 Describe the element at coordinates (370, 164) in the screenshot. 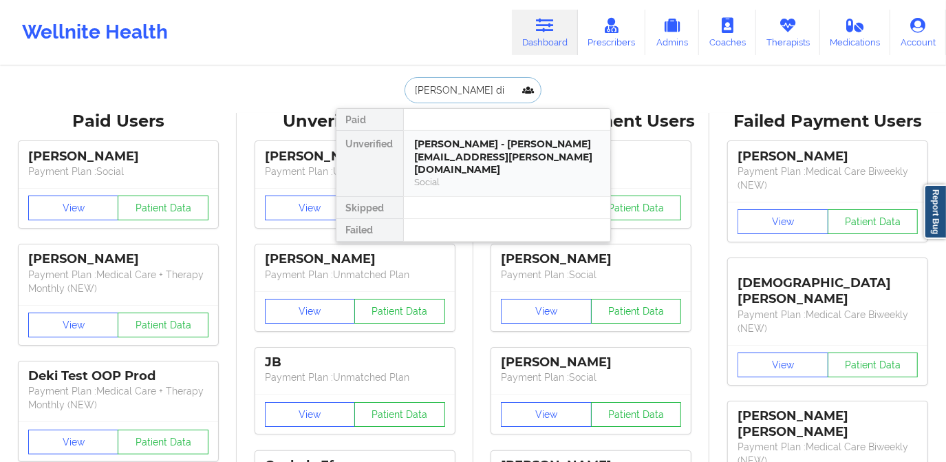

I see `div: Unverified` at that location.